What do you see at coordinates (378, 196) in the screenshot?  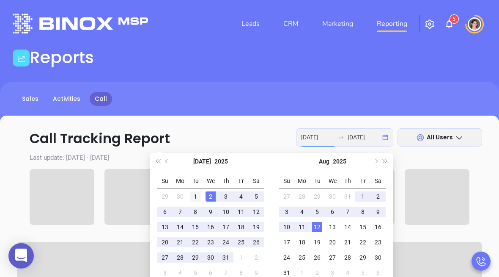 I see `div: 2` at bounding box center [378, 196].